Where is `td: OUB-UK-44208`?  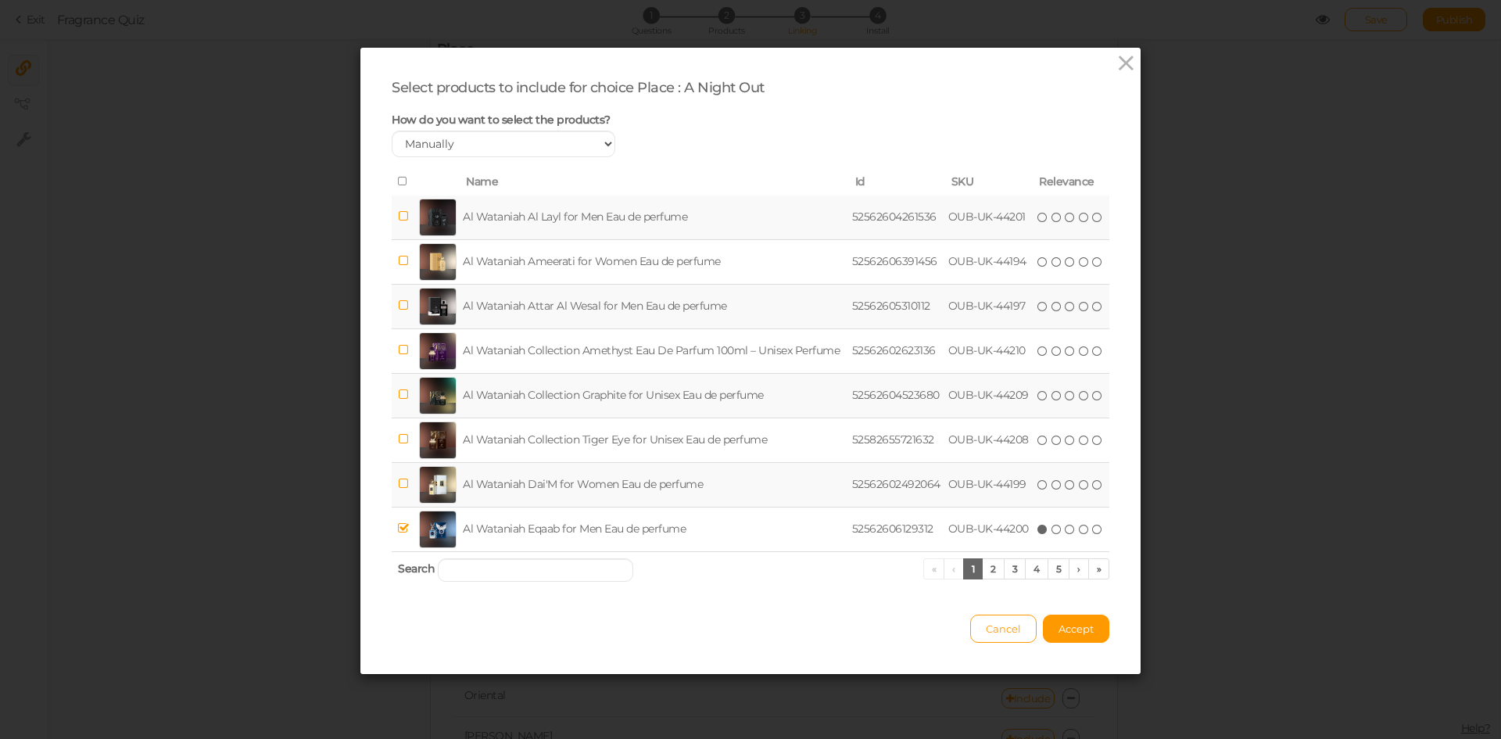
td: OUB-UK-44208 is located at coordinates (989, 439).